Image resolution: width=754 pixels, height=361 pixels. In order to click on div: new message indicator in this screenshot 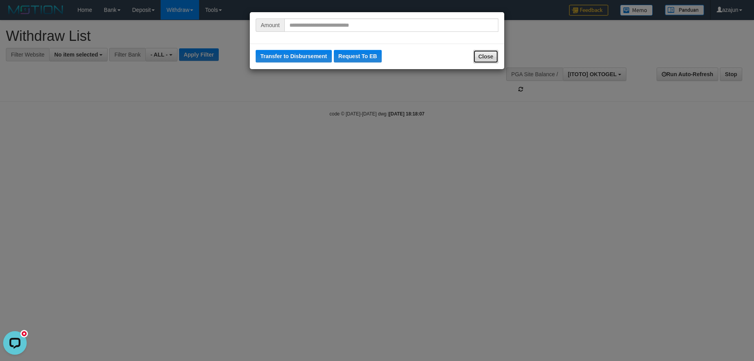, I will do `click(24, 5)`.